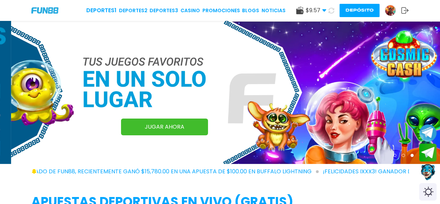 This screenshot has height=204, width=440. Describe the element at coordinates (428, 152) in the screenshot. I see `button: Join telegram` at that location.